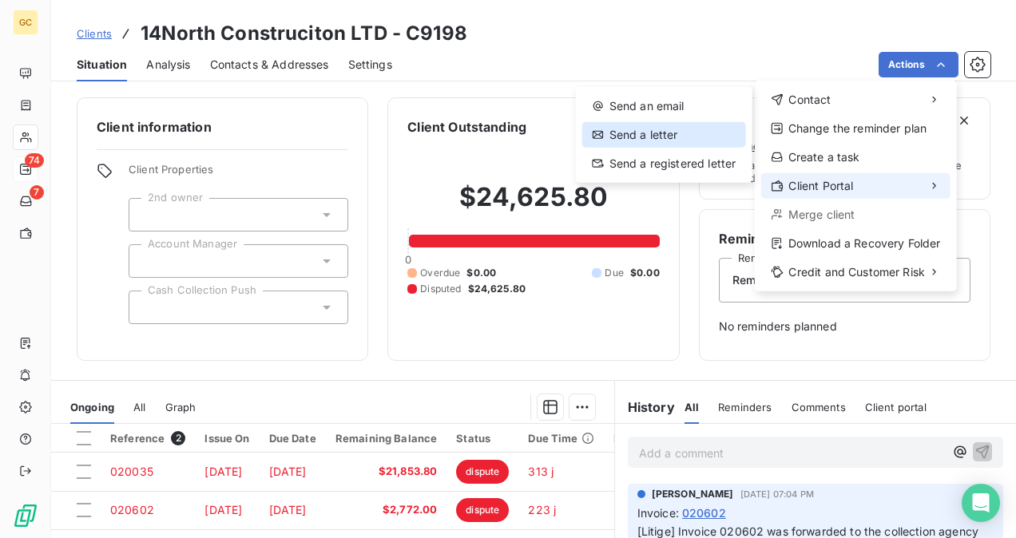 The image size is (1016, 538). Describe the element at coordinates (856, 272) in the screenshot. I see `span: Credit and Customer Risk` at that location.